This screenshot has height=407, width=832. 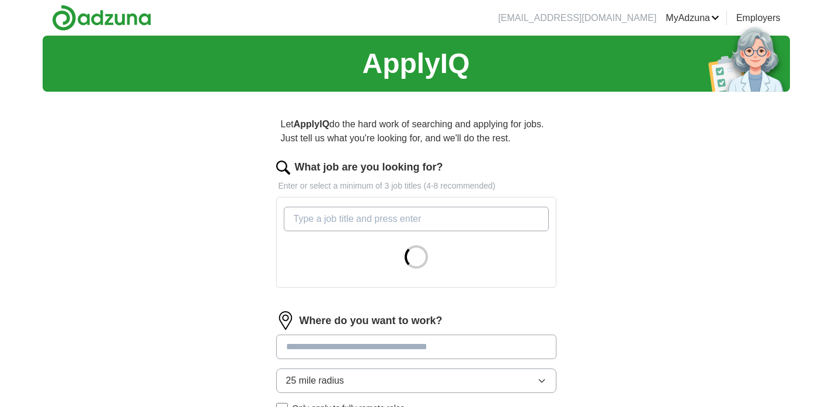 I want to click on a: Employers, so click(x=758, y=18).